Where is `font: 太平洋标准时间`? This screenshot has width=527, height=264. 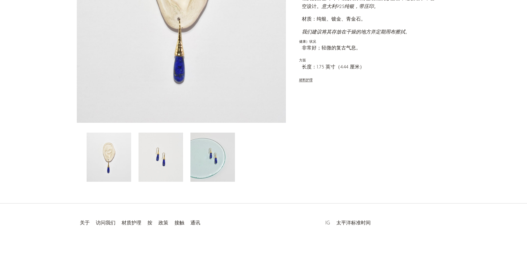
font: 太平洋标准时间 is located at coordinates (354, 223).